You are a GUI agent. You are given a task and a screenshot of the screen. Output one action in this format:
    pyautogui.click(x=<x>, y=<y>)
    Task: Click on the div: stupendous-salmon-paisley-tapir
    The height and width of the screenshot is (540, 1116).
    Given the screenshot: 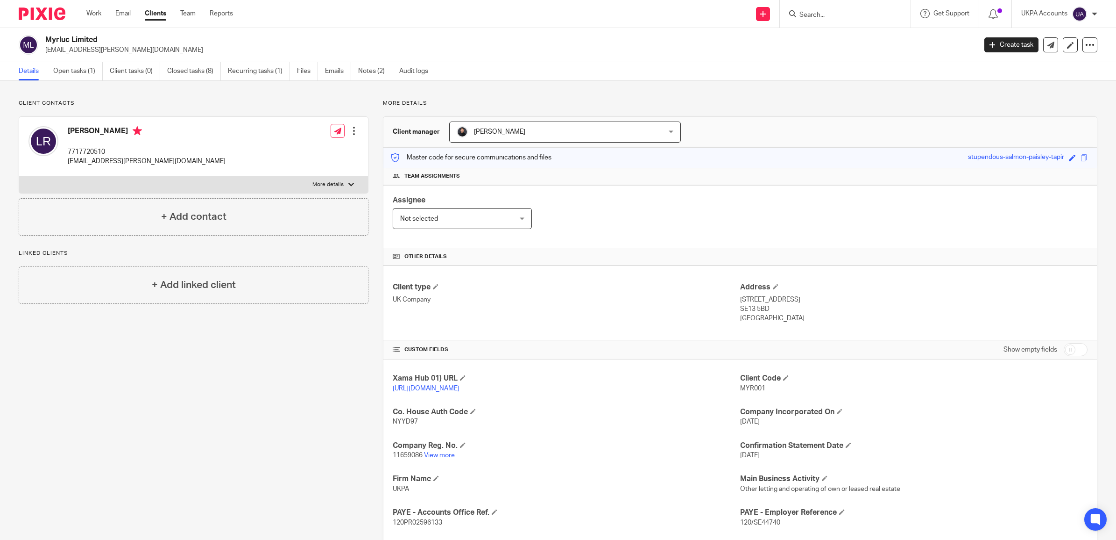 What is the action you would take?
    pyautogui.click(x=1017, y=157)
    